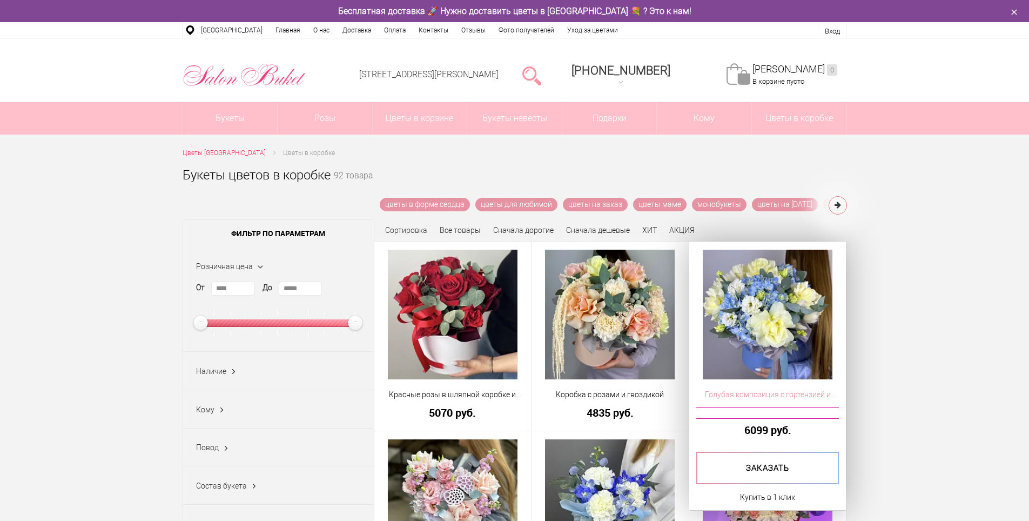 This screenshot has width=1029, height=521. What do you see at coordinates (278, 233) in the screenshot?
I see `span: Фильтр по параметрам` at bounding box center [278, 233].